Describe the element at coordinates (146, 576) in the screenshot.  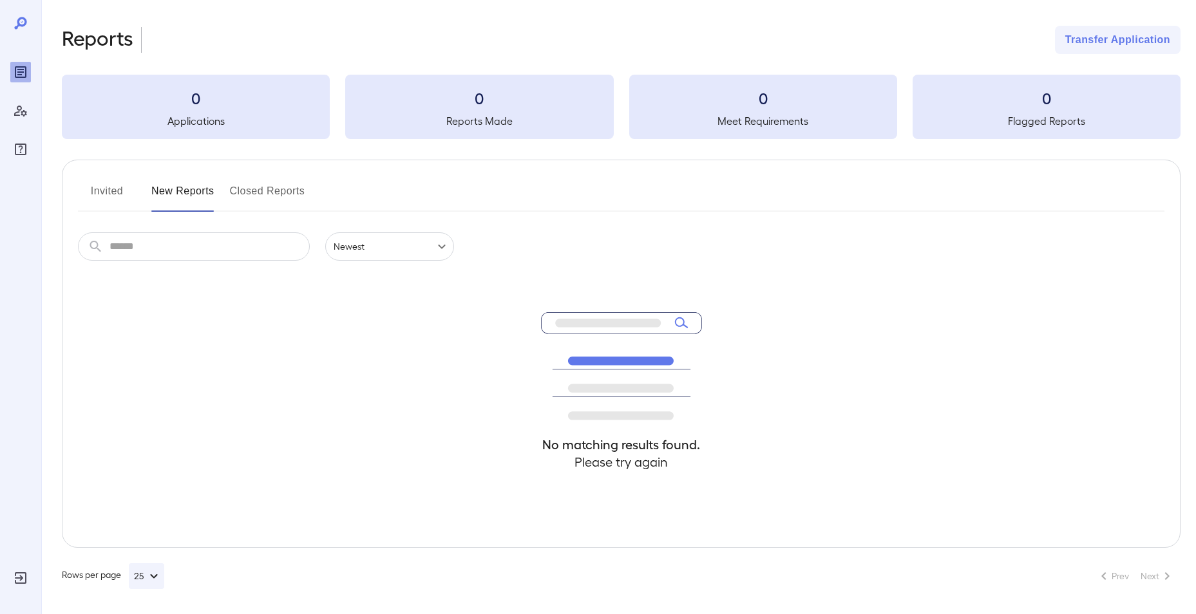
I see `button: 25` at that location.